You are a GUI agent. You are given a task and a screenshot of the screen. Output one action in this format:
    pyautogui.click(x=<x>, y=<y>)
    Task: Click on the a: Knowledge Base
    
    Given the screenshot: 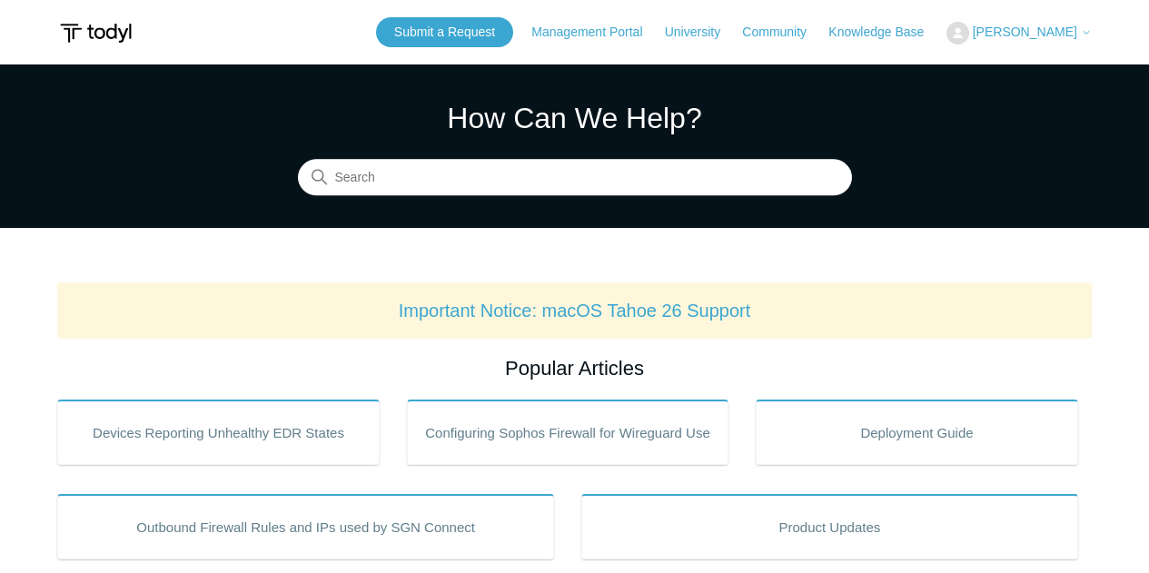 What is the action you would take?
    pyautogui.click(x=885, y=32)
    